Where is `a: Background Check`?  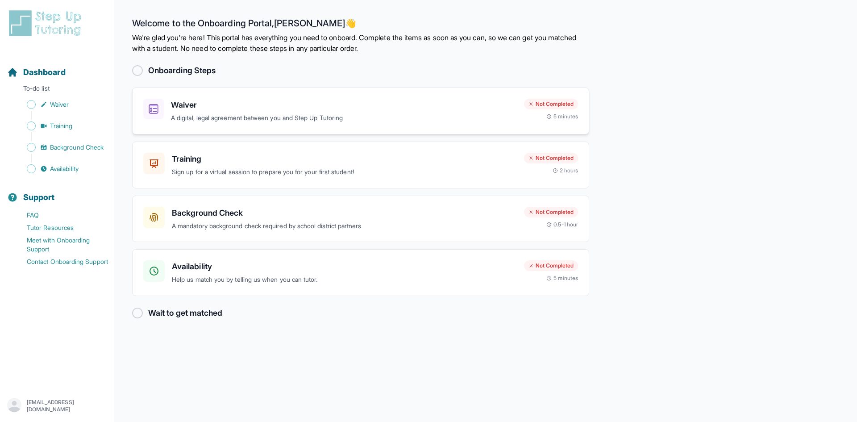
a: Background Check is located at coordinates (60, 147).